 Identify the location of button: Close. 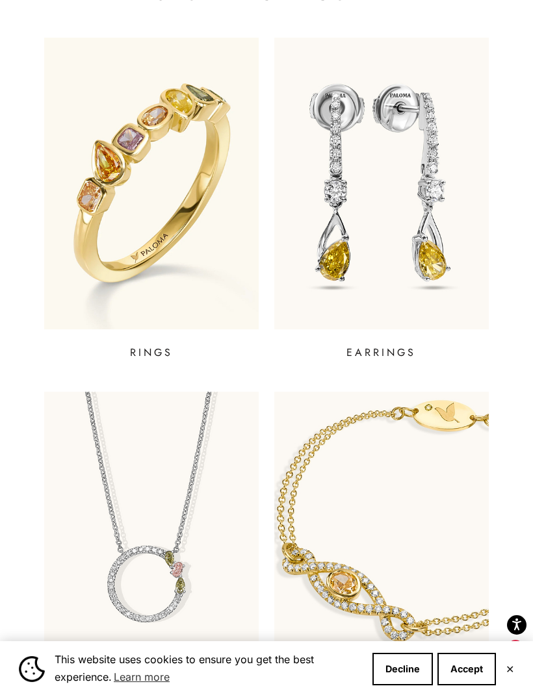
(509, 669).